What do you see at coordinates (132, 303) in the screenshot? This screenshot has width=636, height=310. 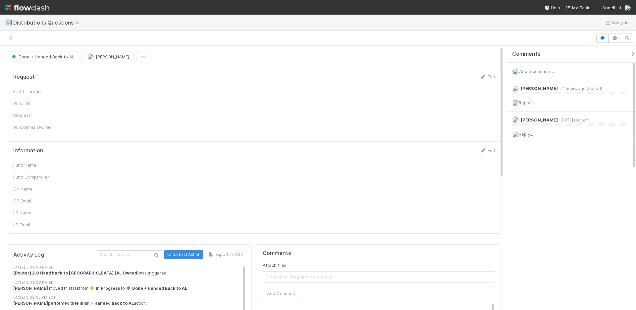 I see `div: performed the action.` at bounding box center [132, 303].